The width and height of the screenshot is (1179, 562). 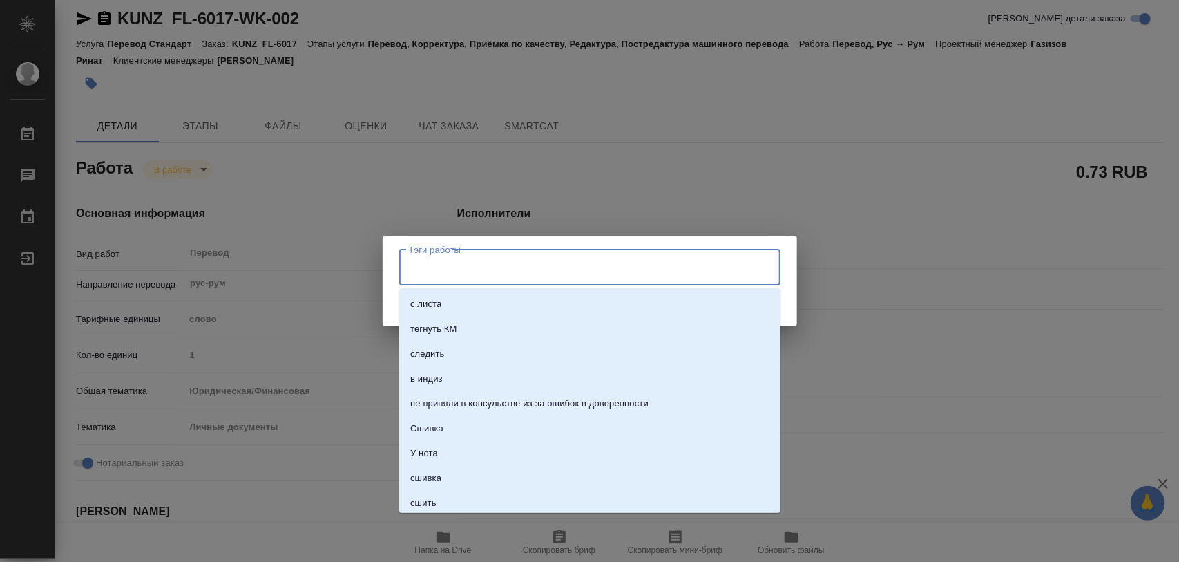 I want to click on p: с листа, so click(x=426, y=304).